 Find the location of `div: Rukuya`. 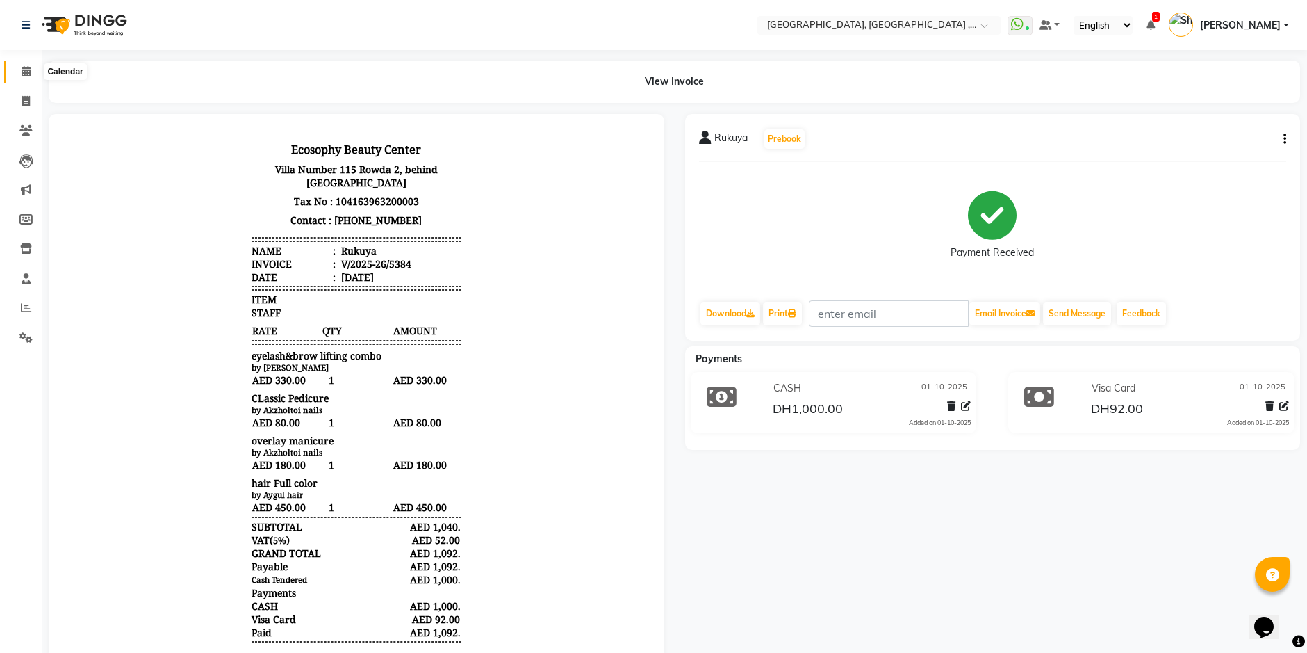

div: Rukuya is located at coordinates (295, 122).